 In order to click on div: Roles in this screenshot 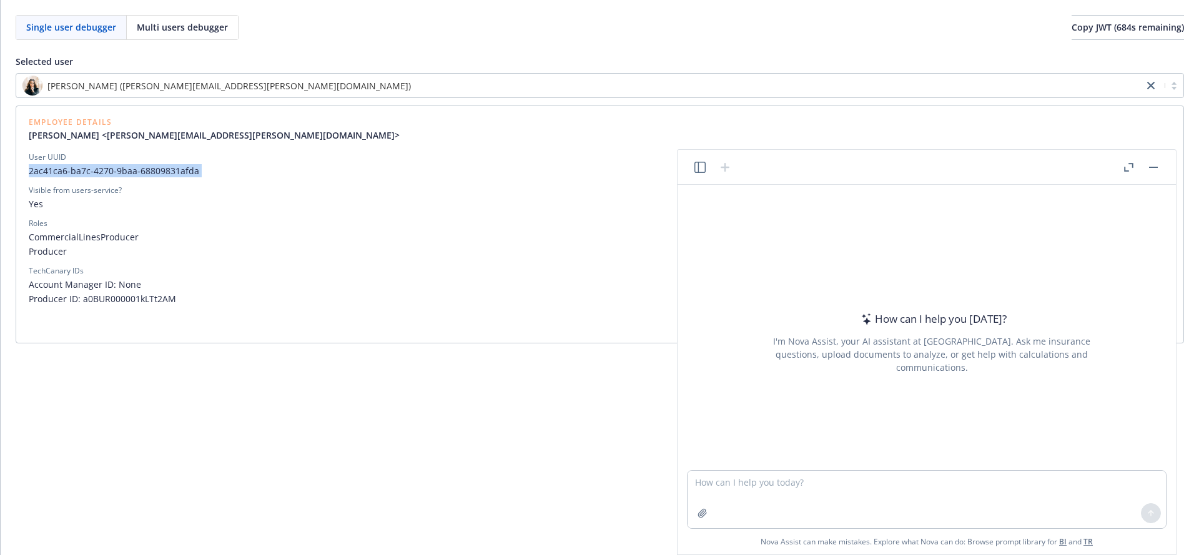, I will do `click(38, 224)`.